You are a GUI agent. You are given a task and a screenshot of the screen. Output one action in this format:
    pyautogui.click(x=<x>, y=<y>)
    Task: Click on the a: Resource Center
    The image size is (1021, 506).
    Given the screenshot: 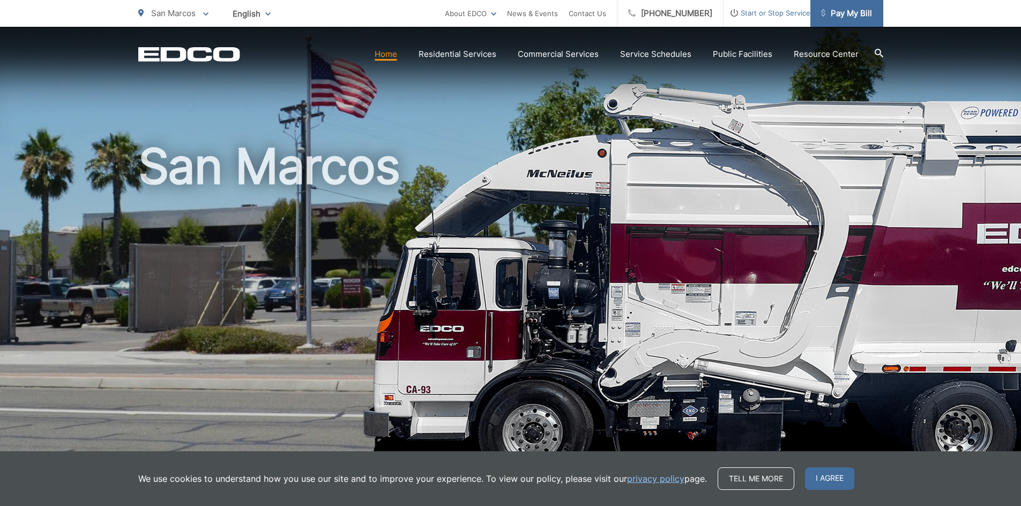 What is the action you would take?
    pyautogui.click(x=826, y=54)
    